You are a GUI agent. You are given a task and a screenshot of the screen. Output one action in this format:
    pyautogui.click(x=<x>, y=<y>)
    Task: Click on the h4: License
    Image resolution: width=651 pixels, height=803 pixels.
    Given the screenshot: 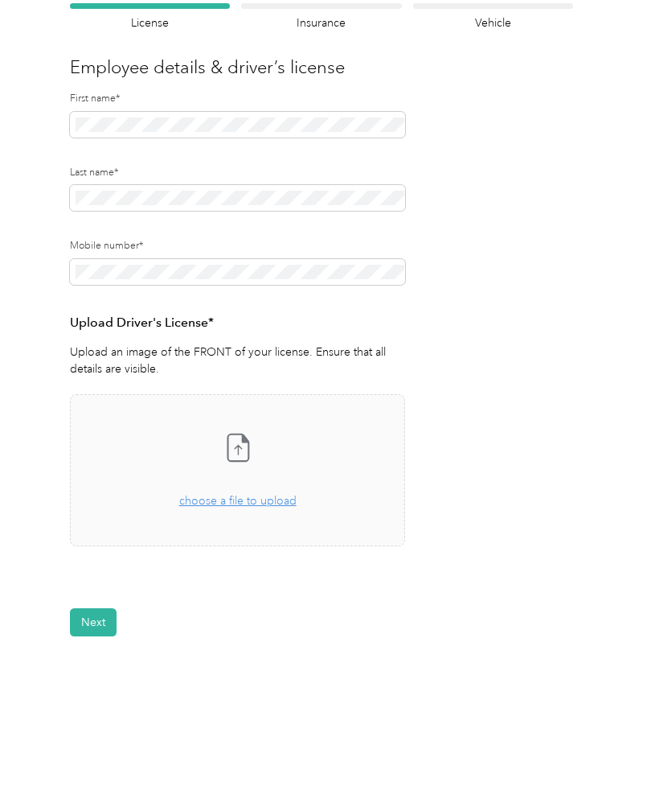 What is the action you would take?
    pyautogui.click(x=150, y=23)
    